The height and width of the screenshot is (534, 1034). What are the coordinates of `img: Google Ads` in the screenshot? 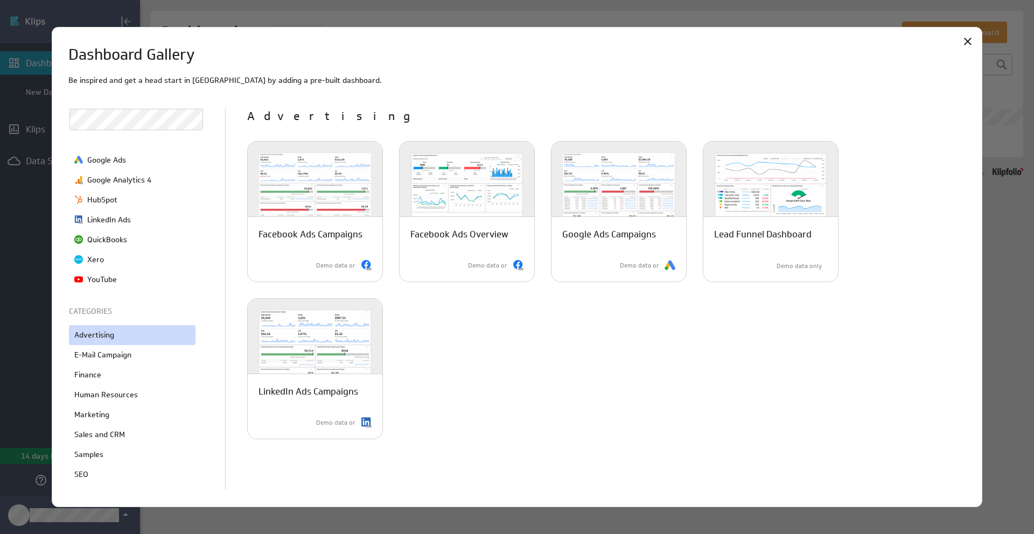 It's located at (670, 266).